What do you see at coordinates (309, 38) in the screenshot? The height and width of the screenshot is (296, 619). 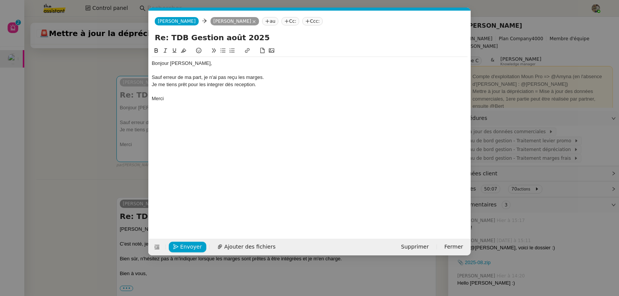 I see `input: Subject` at bounding box center [309, 38].